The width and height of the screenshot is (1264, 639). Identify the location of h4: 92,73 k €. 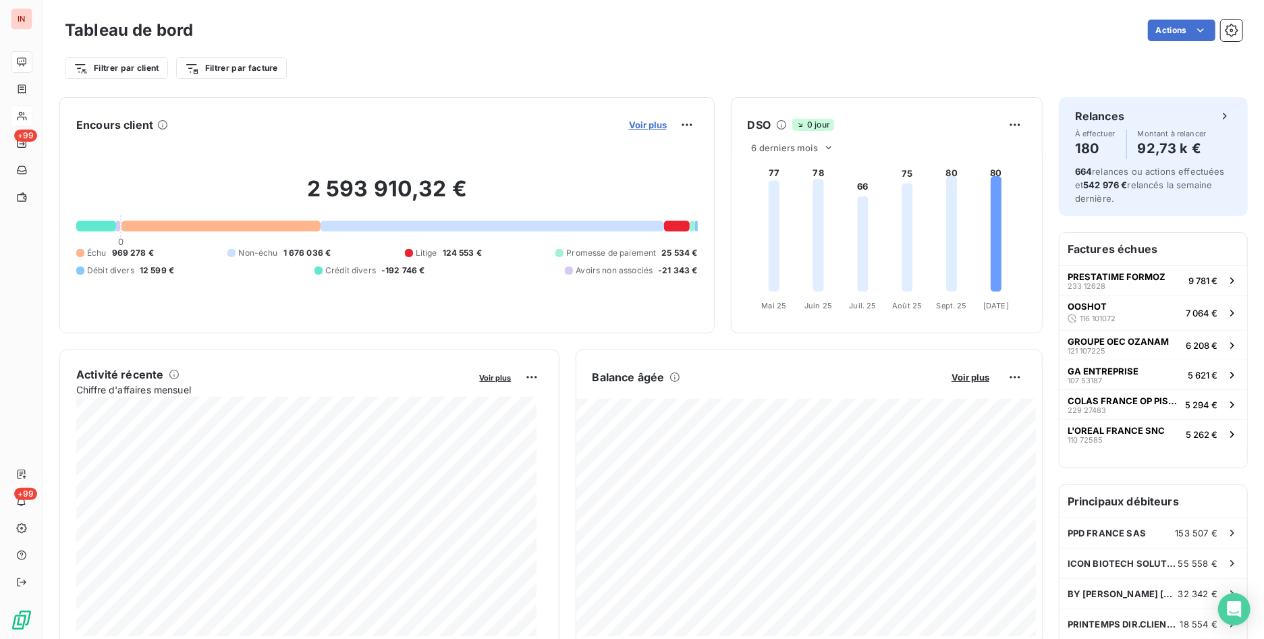
(1172, 148).